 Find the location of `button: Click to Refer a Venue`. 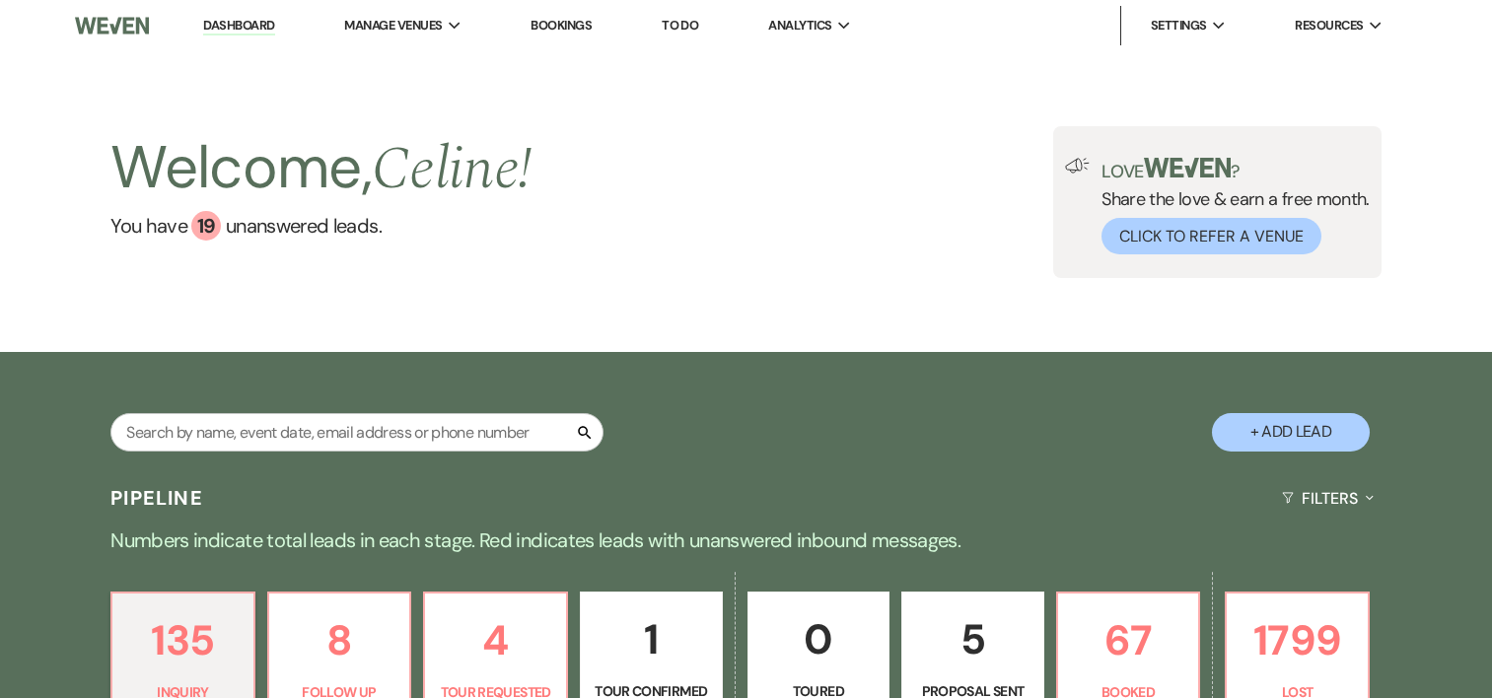

button: Click to Refer a Venue is located at coordinates (1211, 236).